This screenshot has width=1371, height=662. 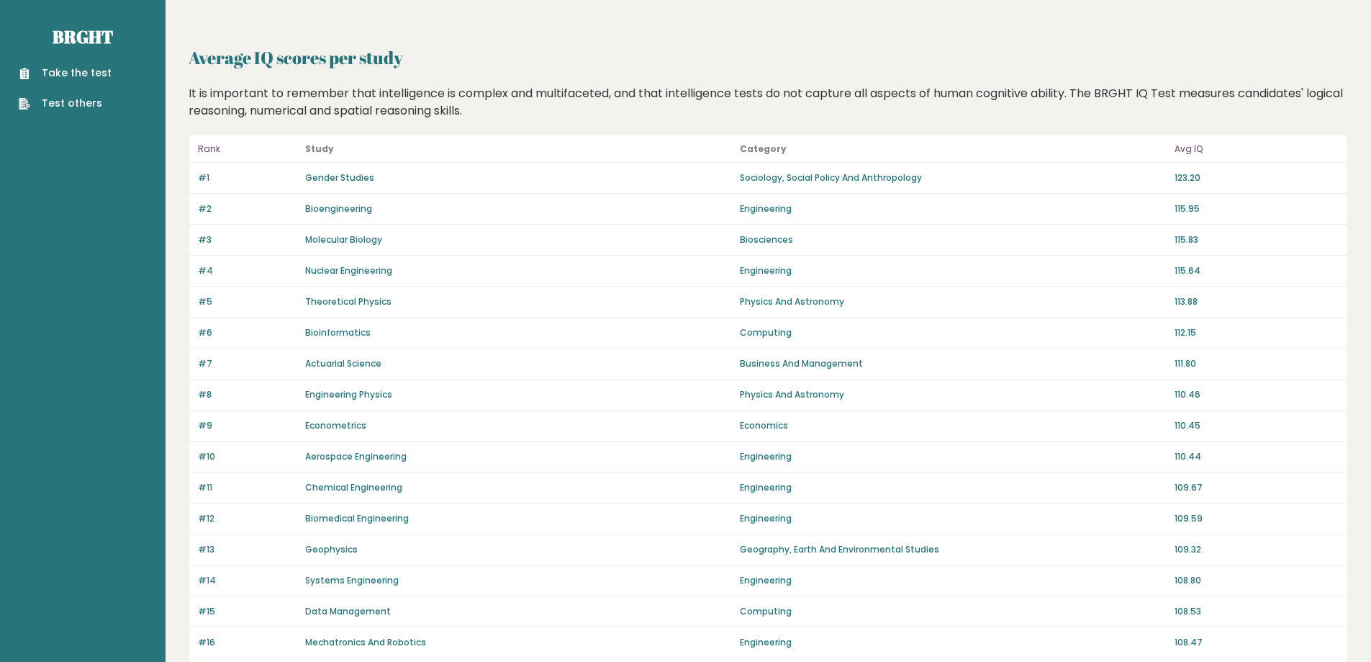 I want to click on a: Gender Studies, so click(x=340, y=177).